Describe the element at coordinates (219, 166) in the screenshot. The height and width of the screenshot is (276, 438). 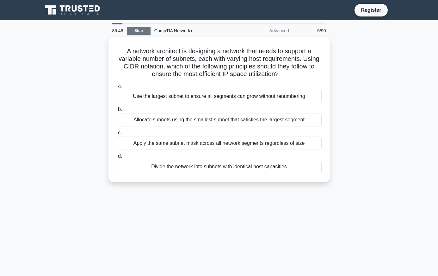
I see `div: Divide the network into subnets with identical host capacities` at that location.